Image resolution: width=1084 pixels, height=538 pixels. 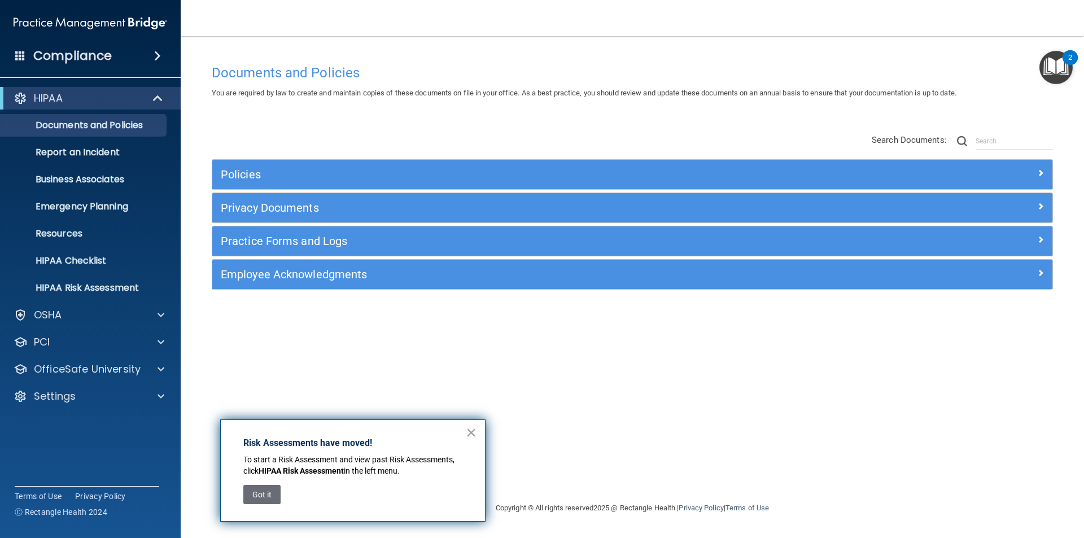 What do you see at coordinates (527, 241) in the screenshot?
I see `h5: Practice Forms and Logs` at bounding box center [527, 241].